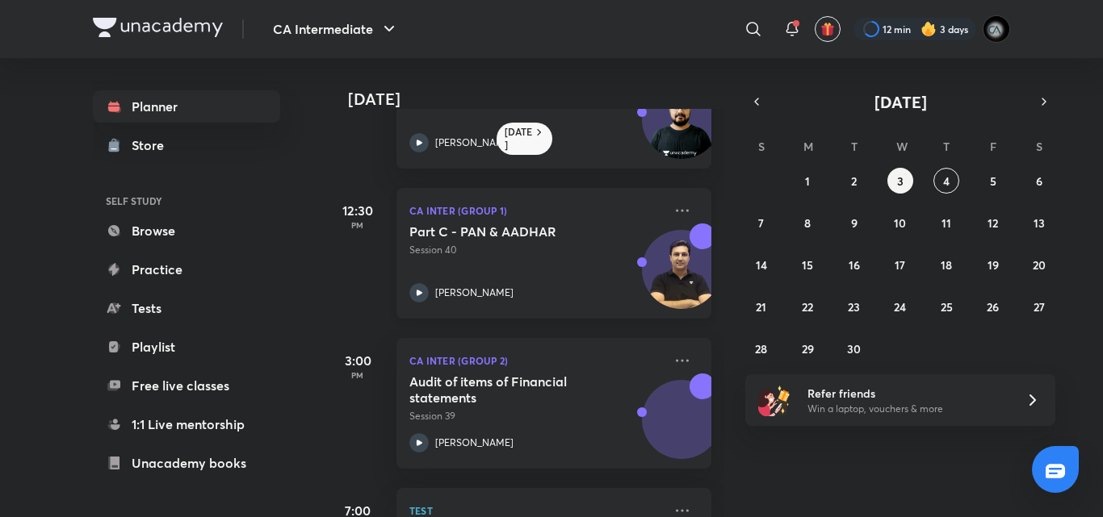 This screenshot has height=517, width=1103. Describe the element at coordinates (946, 265) in the screenshot. I see `abbr: September 18, 2025` at that location.